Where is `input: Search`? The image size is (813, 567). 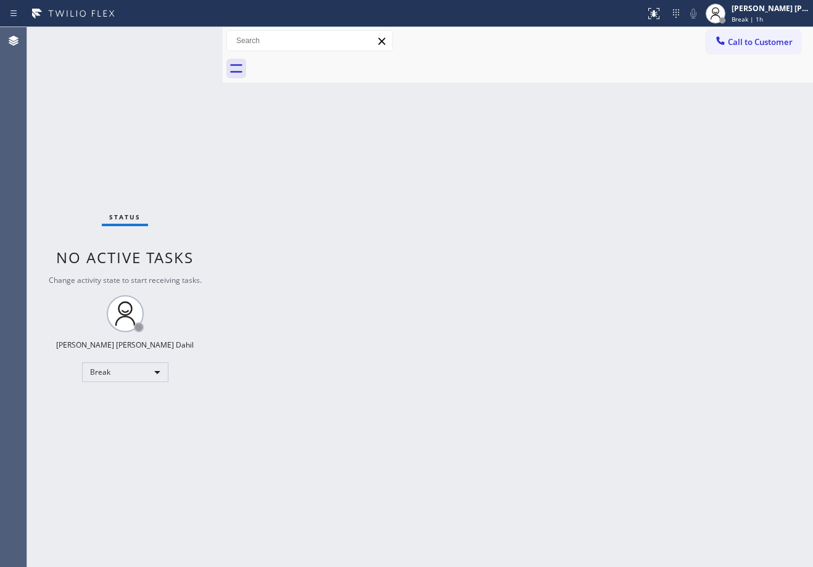
input: Search is located at coordinates (310, 41).